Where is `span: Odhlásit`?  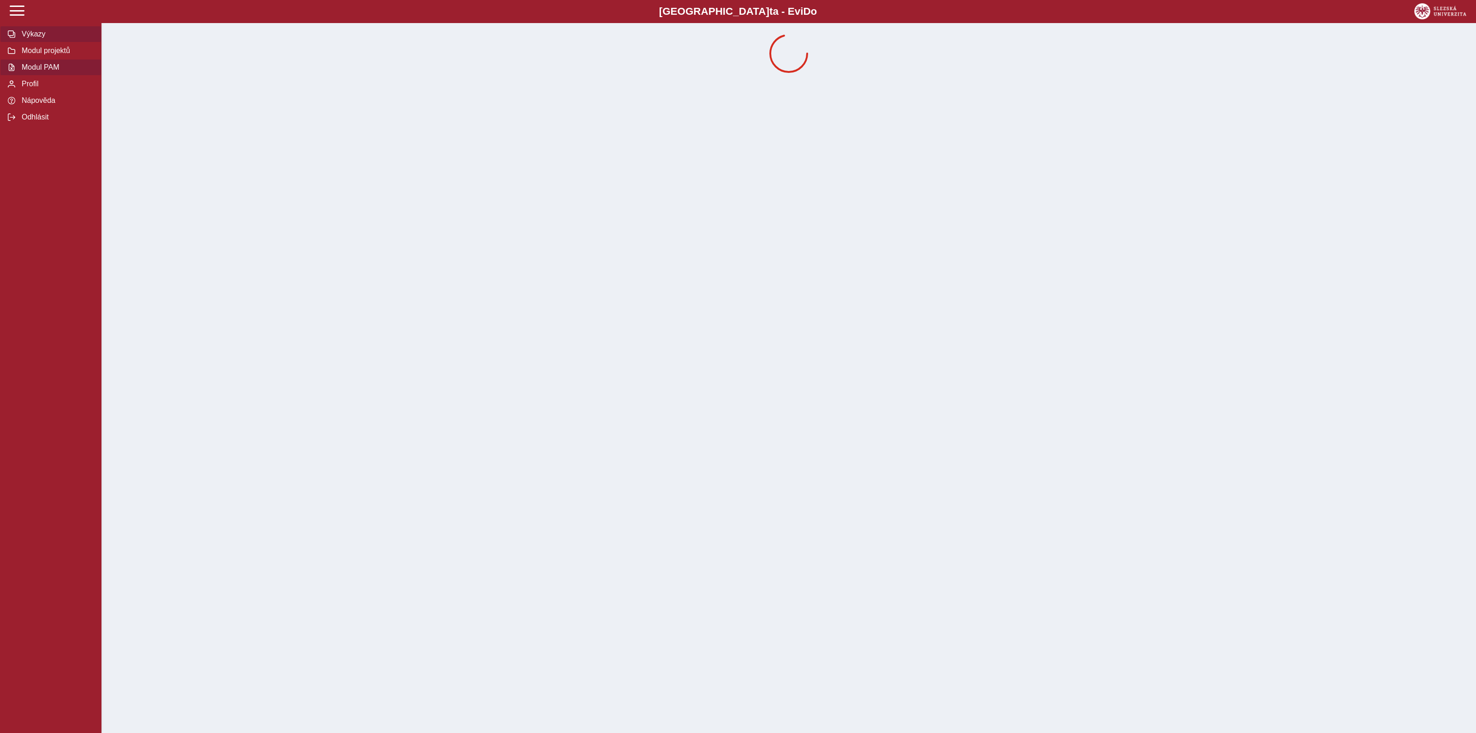
span: Odhlásit is located at coordinates (56, 117).